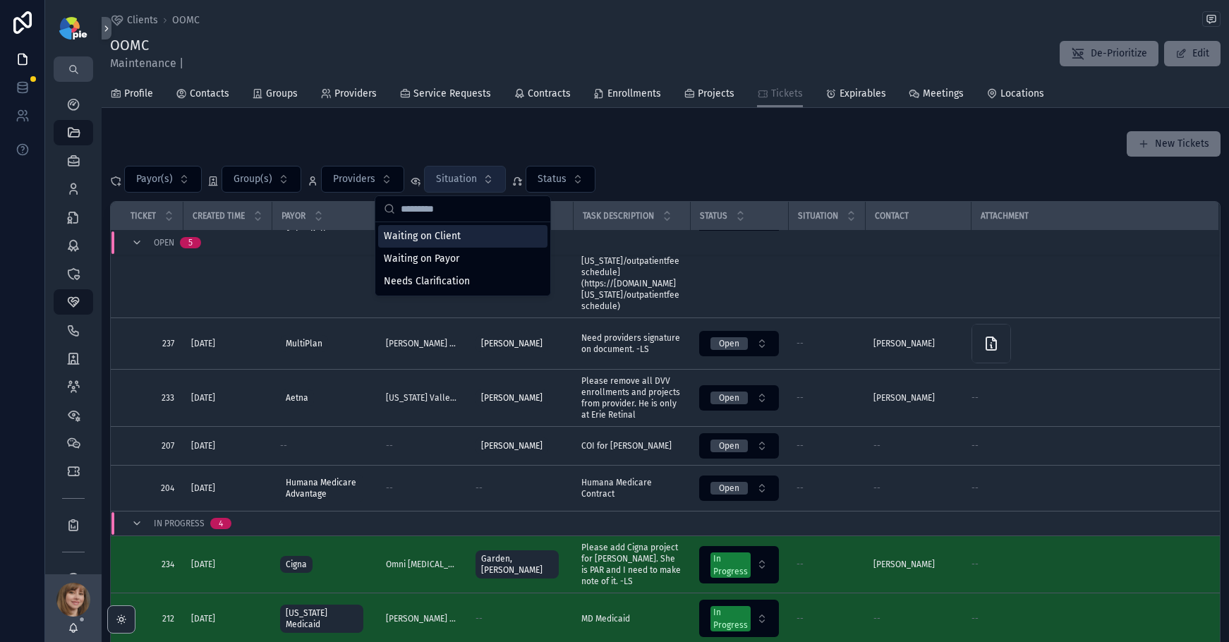 The height and width of the screenshot is (642, 1229). Describe the element at coordinates (143, 20) in the screenshot. I see `span: Clients` at that location.